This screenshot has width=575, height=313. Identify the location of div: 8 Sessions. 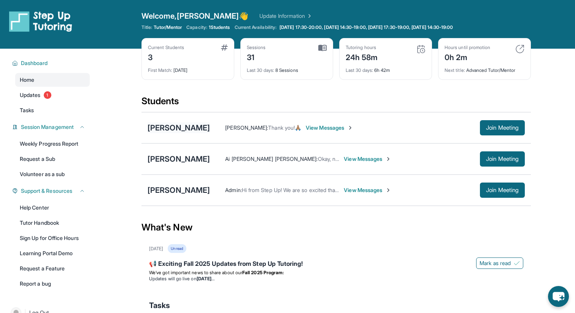
(287, 68).